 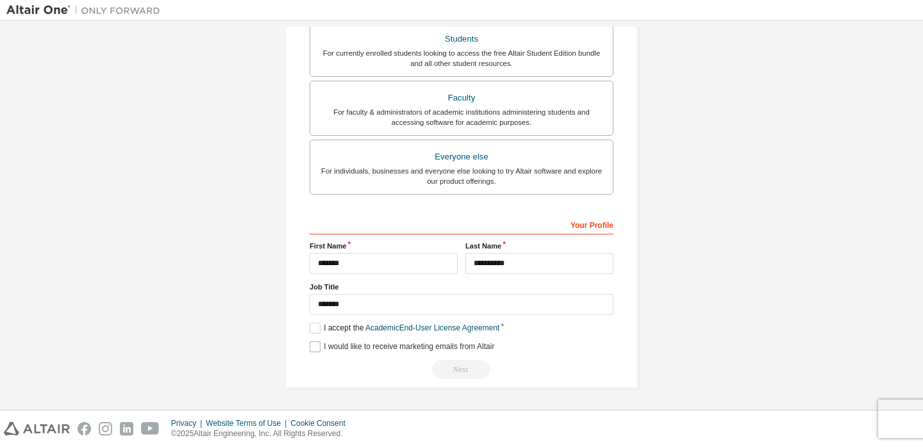 What do you see at coordinates (321, 423) in the screenshot?
I see `div: Cookie Consent` at bounding box center [321, 423].